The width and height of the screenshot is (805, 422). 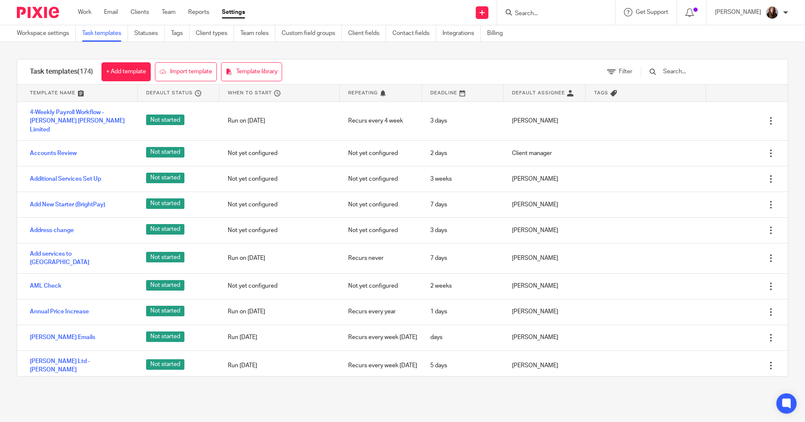 I want to click on a: Team, so click(x=168, y=12).